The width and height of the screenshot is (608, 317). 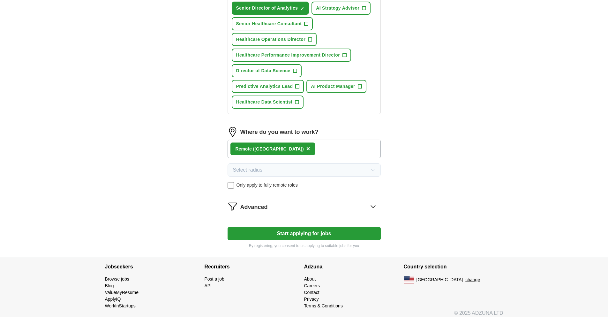 I want to click on span: AI Product Manager, so click(x=333, y=86).